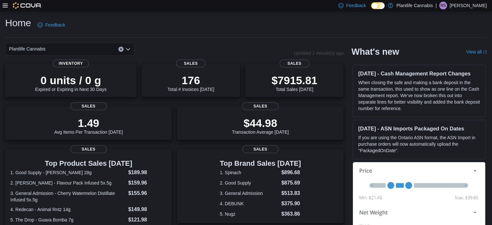 The width and height of the screenshot is (492, 225). What do you see at coordinates (71, 63) in the screenshot?
I see `span: Inventory` at bounding box center [71, 63].